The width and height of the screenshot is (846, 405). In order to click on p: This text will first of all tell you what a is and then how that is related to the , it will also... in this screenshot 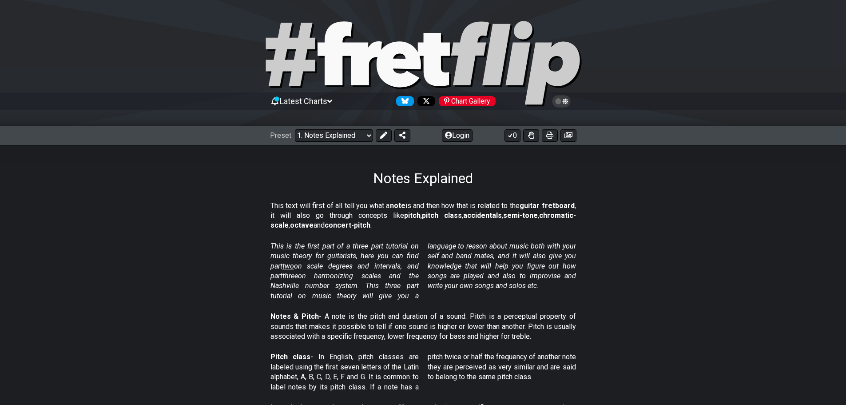, I will do `click(423, 215)`.